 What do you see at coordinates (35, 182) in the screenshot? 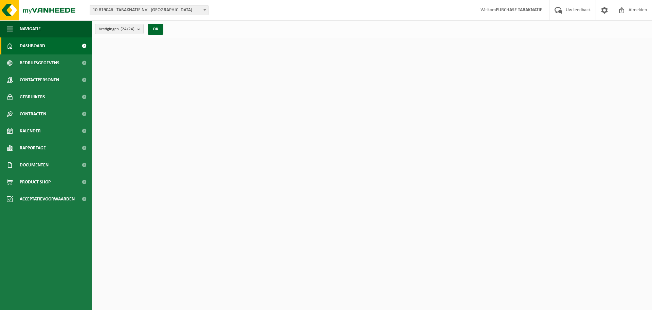
I see `span: Product Shop` at bounding box center [35, 182].